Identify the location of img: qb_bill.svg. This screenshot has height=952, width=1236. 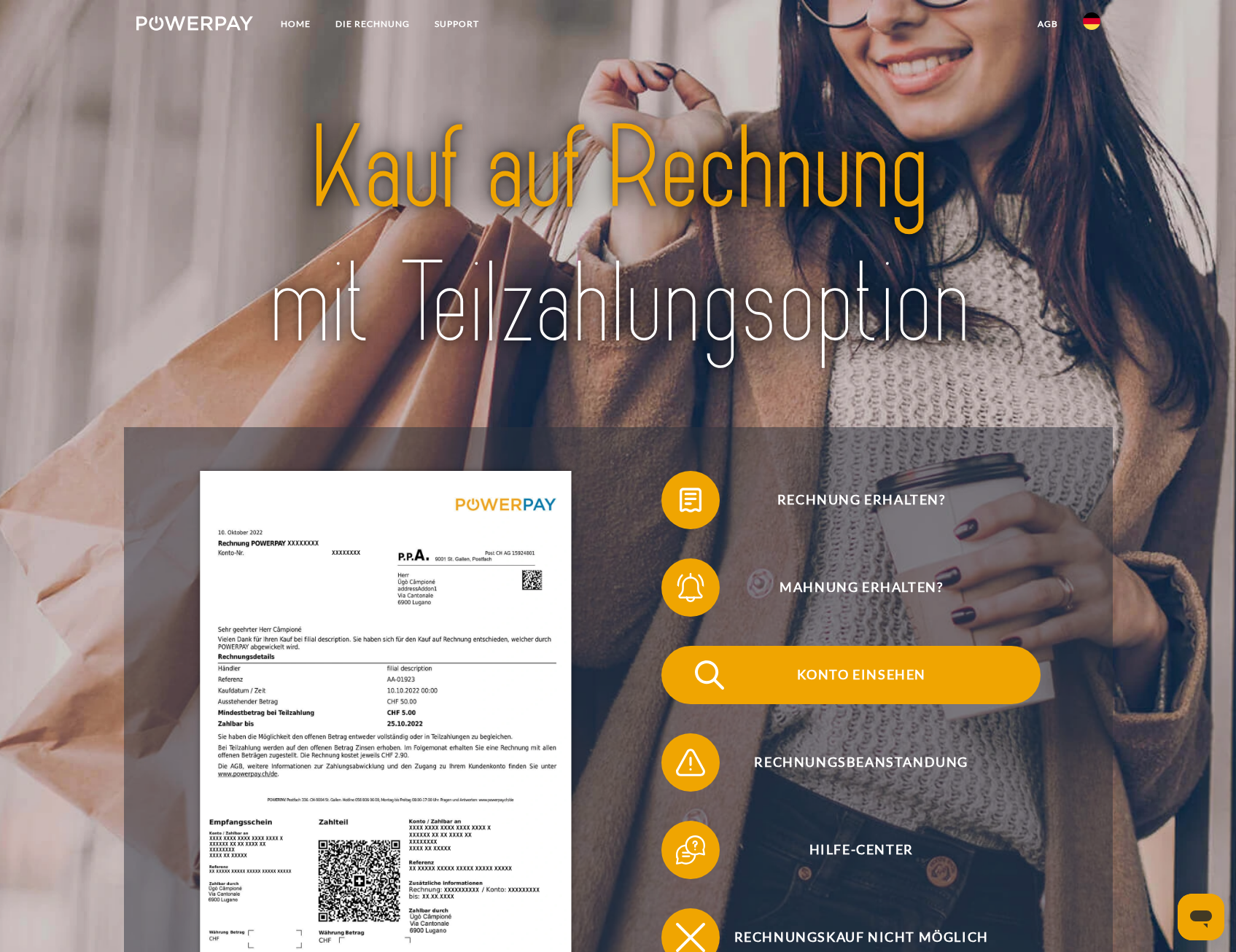
(691, 500).